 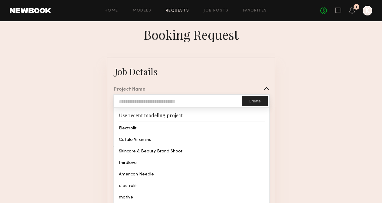 What do you see at coordinates (192, 174) in the screenshot?
I see `div: American Needle` at bounding box center [192, 174].